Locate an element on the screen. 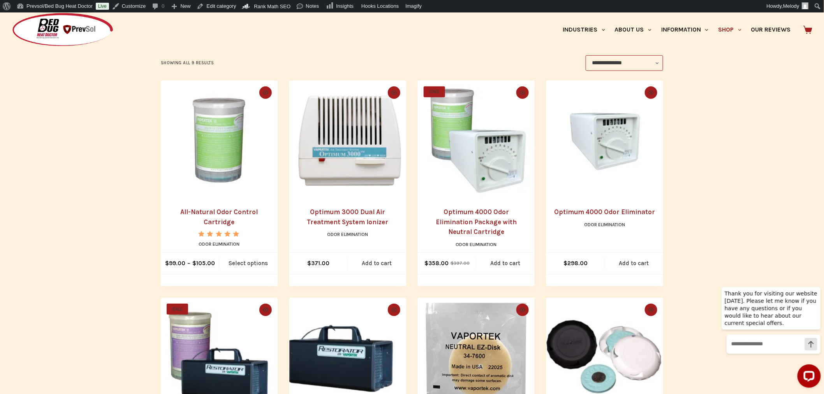 Image resolution: width=824 pixels, height=394 pixels. a: About Us is located at coordinates (633, 30).